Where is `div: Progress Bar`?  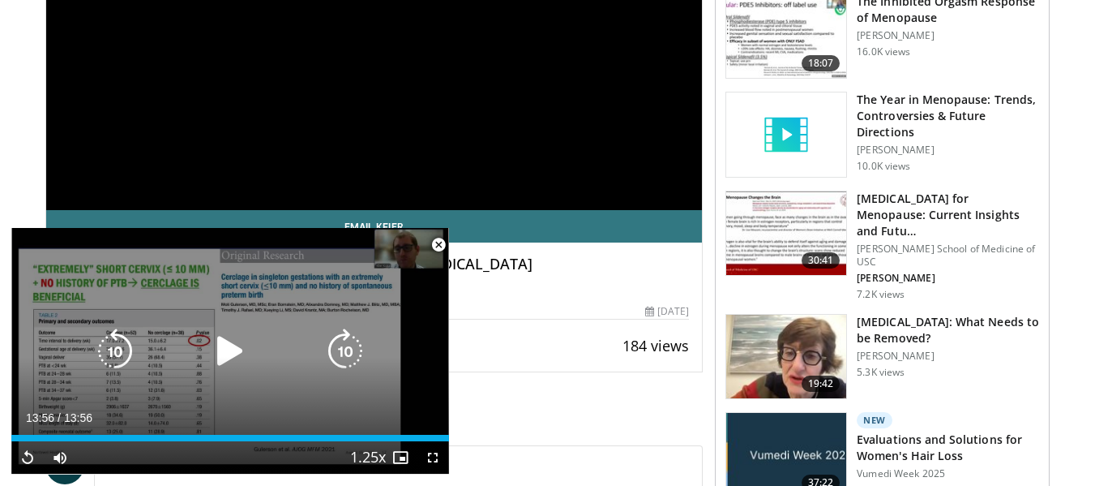
div: Progress Bar is located at coordinates (230, 438).